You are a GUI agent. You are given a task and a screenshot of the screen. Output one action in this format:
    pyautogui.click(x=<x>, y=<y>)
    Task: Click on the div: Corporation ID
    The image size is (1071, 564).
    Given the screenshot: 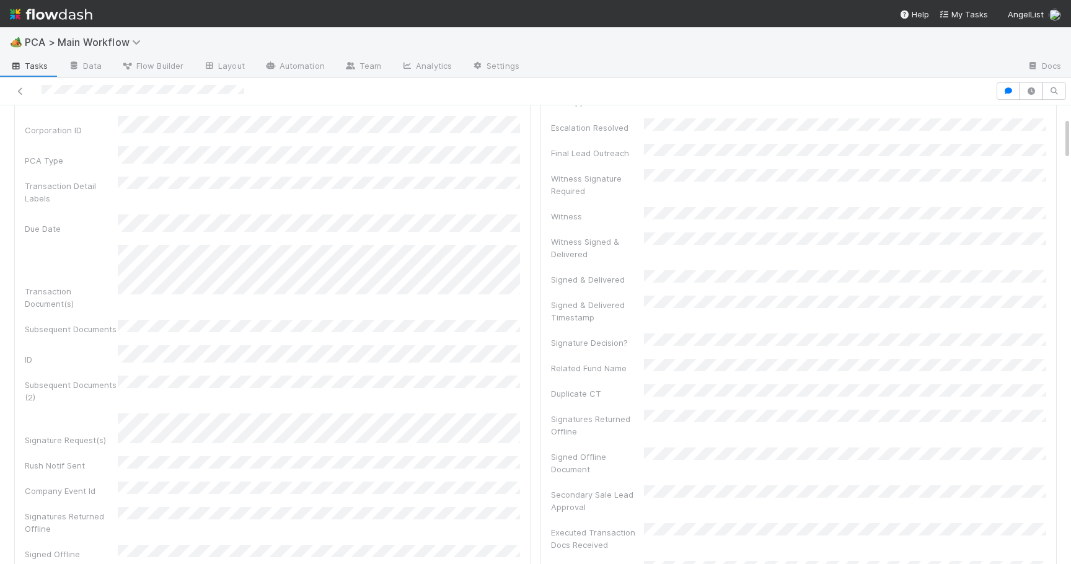 What is the action you would take?
    pyautogui.click(x=71, y=130)
    